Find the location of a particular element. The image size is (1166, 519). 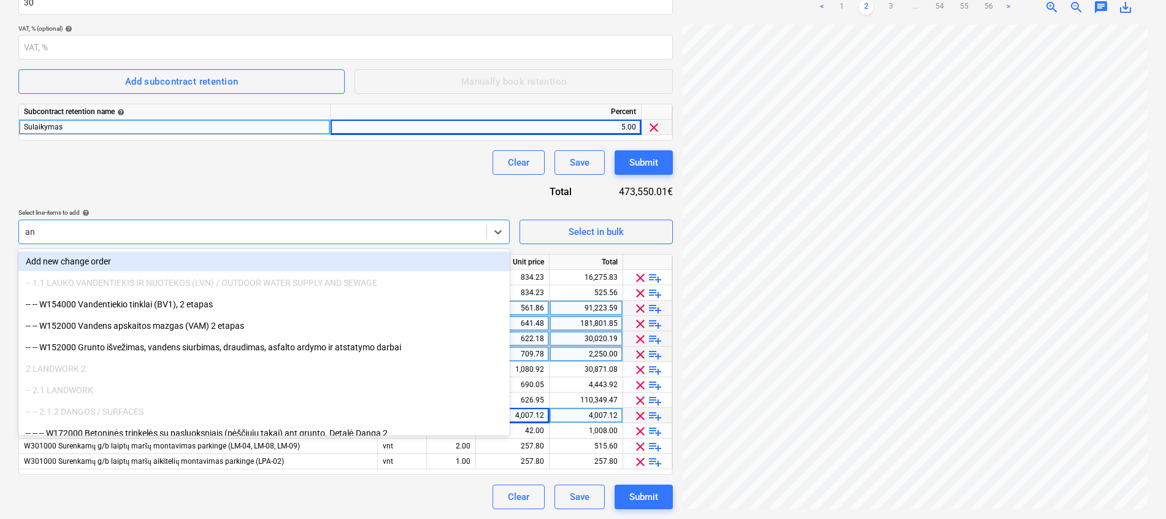

div: -- -- -- W172000 Betoninės trinkelės su pasluoksniais (pėščiųjų takai) ant grunto. Detalė Danga 2 is located at coordinates (264, 433).